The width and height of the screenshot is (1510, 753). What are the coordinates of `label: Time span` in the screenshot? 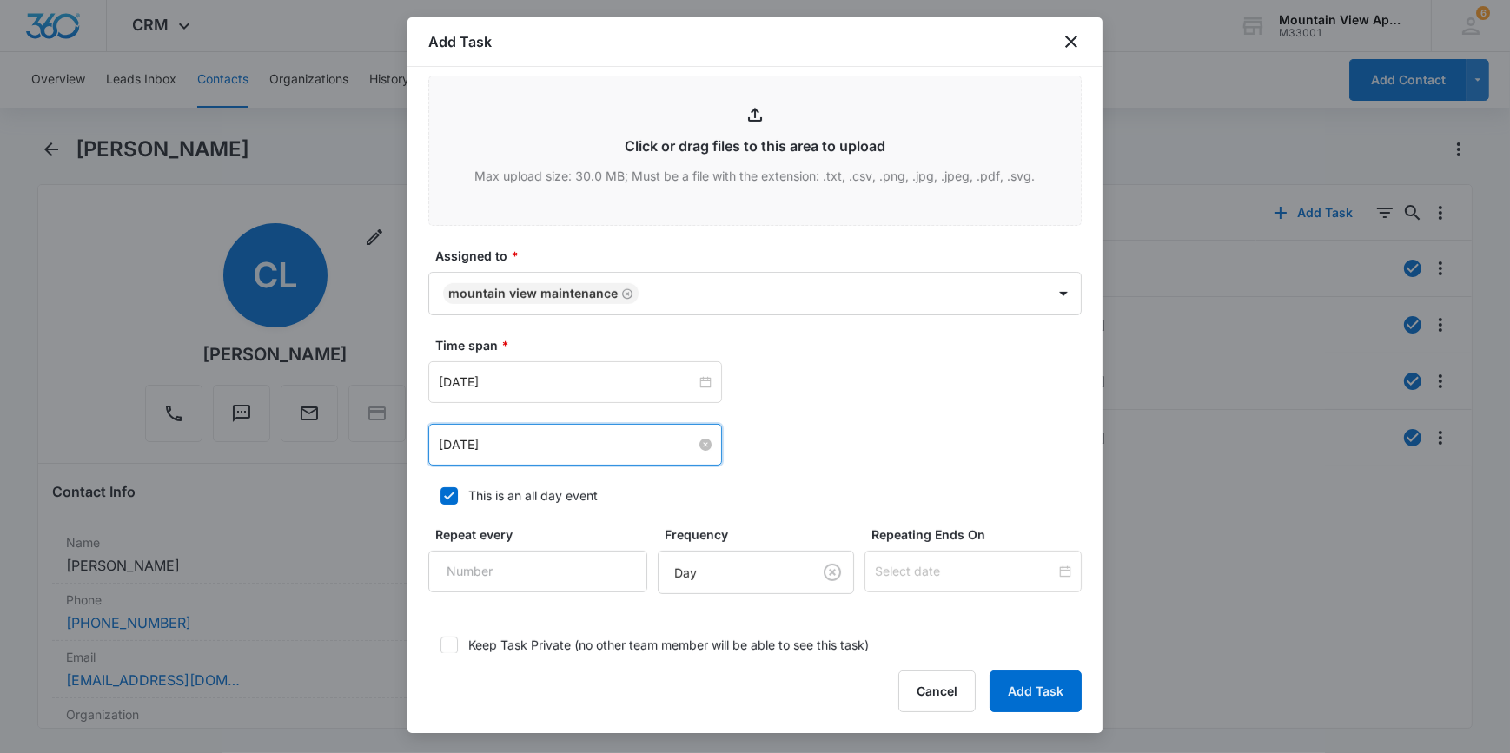 It's located at (762, 345).